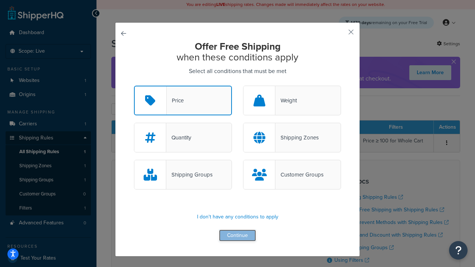  Describe the element at coordinates (178, 138) in the screenshot. I see `div: Quantity` at that location.